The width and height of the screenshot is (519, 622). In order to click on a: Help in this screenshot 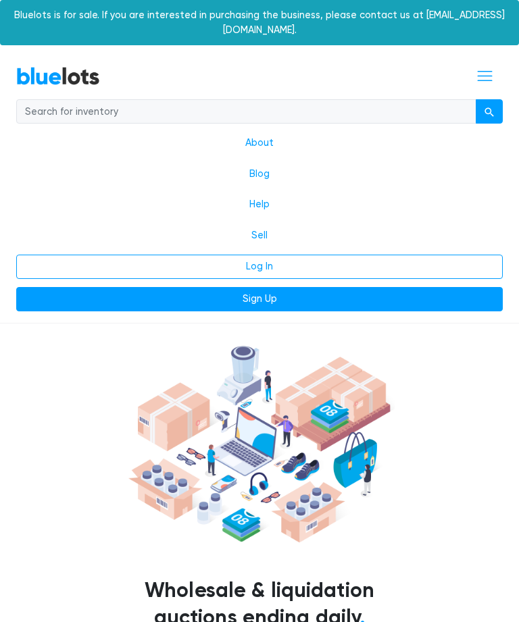, I will do `click(259, 205)`.